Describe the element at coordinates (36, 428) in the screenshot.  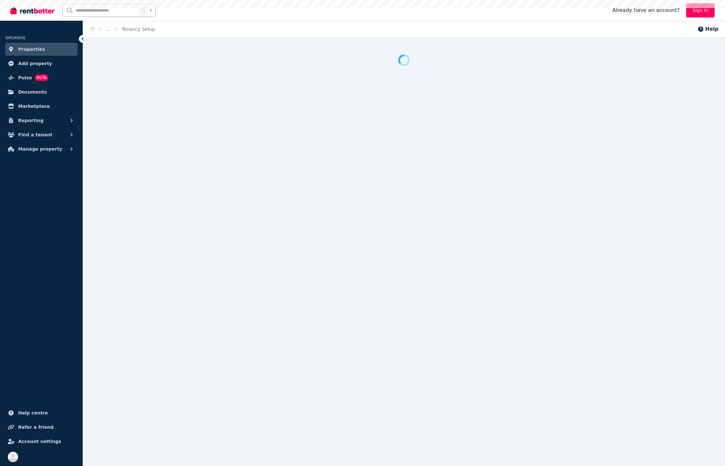
I see `span: Refer a friend` at that location.